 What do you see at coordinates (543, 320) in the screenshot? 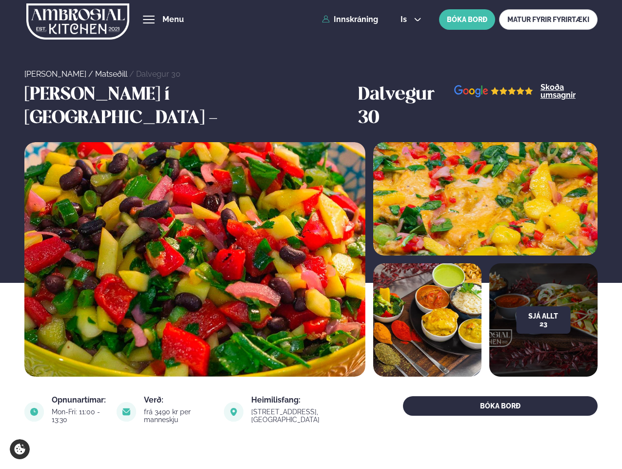
I see `button: Sjá allt 23` at bounding box center [543, 320].